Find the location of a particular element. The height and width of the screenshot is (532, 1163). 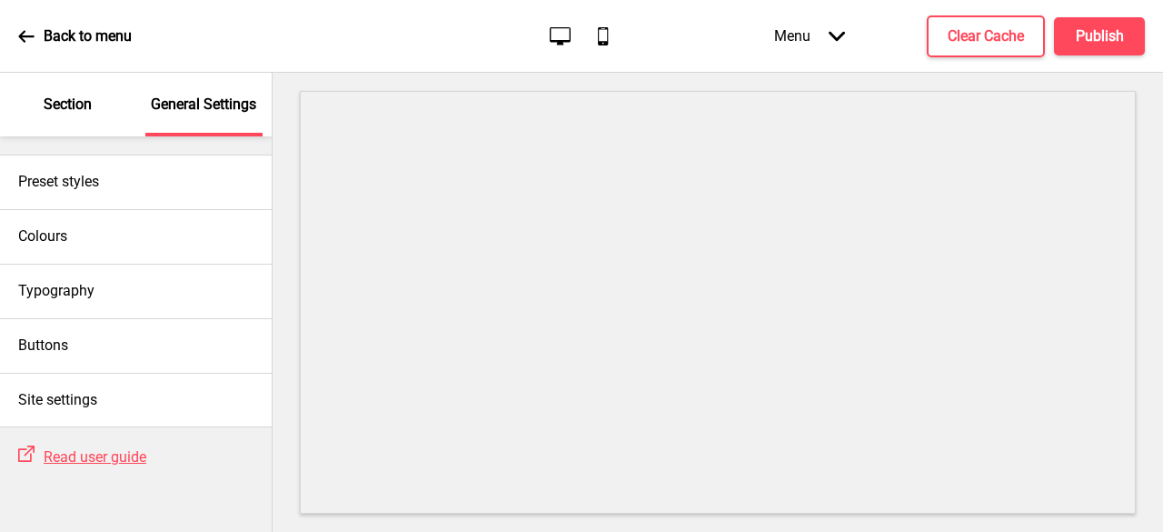

a: Read user guide is located at coordinates (90, 456).